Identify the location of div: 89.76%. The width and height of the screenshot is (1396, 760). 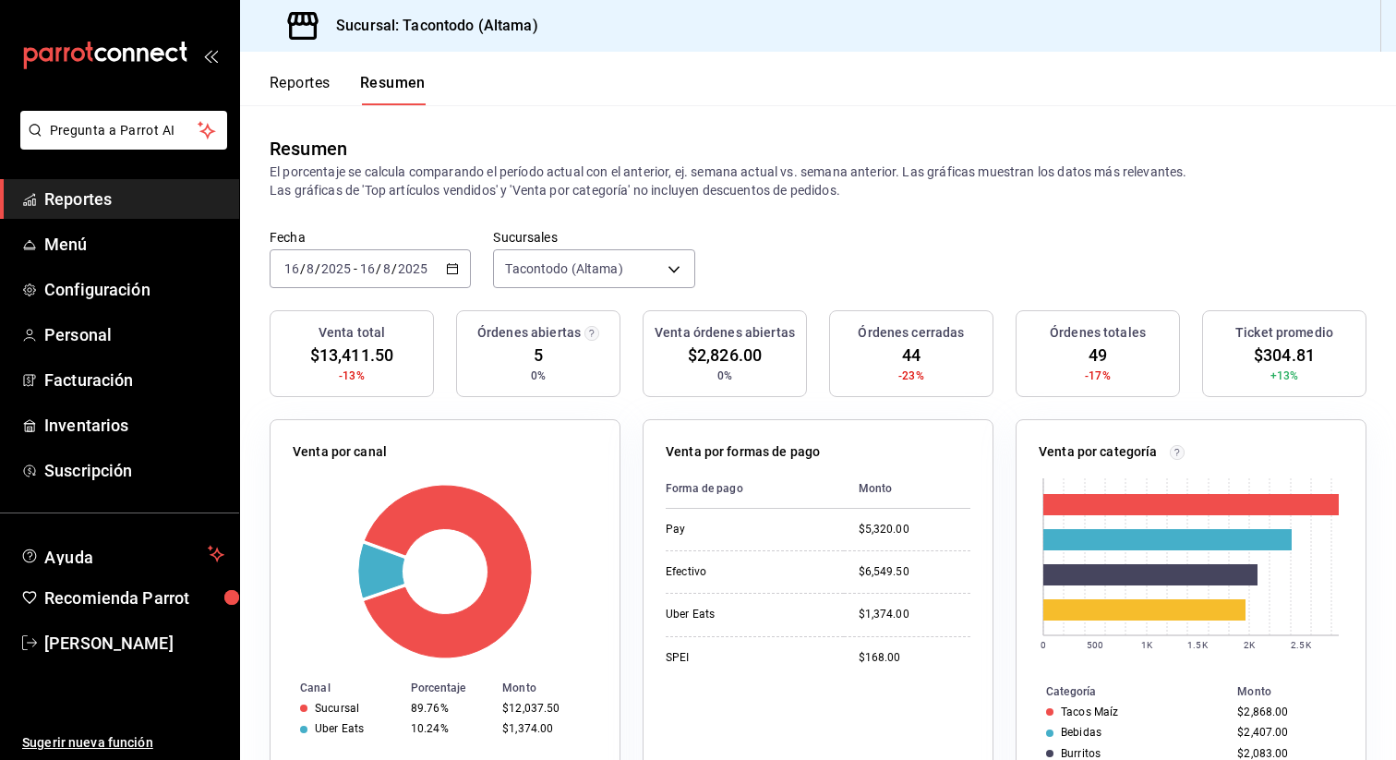
(449, 708).